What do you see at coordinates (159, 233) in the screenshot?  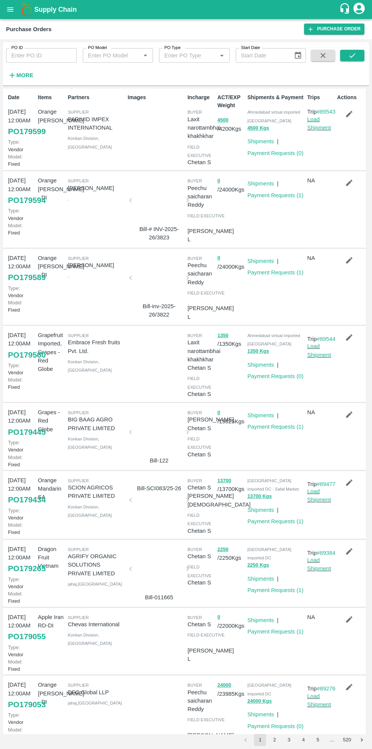 I see `p: Bill-# INV-2025-26/3823` at bounding box center [159, 233].